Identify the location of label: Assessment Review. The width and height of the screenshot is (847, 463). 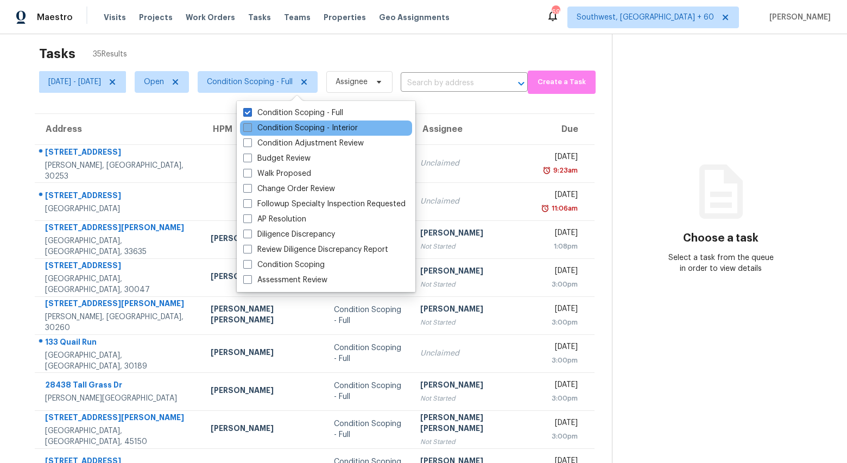
(285, 280).